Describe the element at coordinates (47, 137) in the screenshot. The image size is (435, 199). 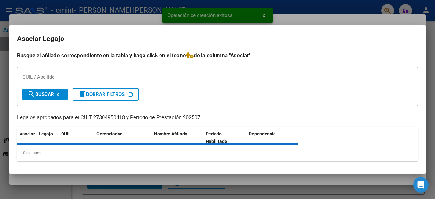
I see `datatable-header-cell: Legajo` at that location.